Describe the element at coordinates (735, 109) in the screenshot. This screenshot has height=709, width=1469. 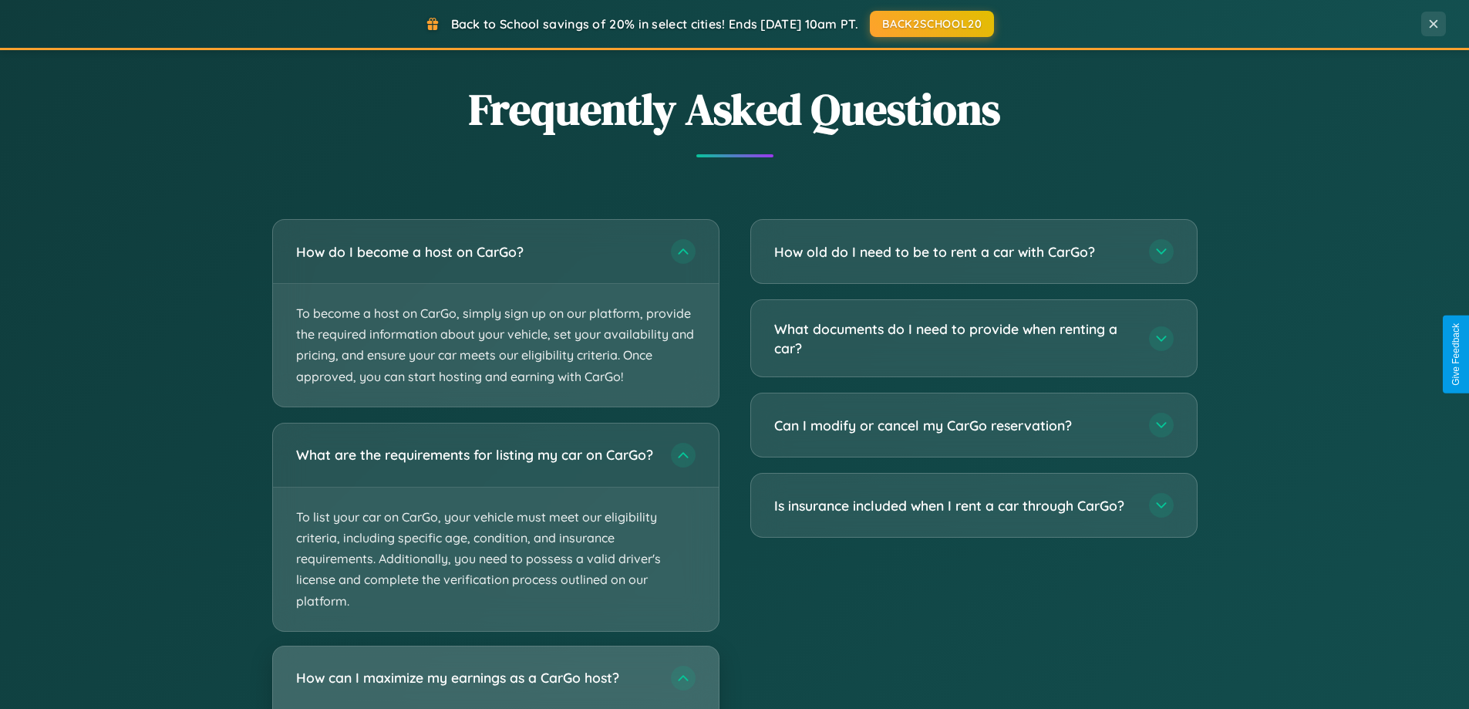
I see `h2: Frequently Asked Questions` at that location.